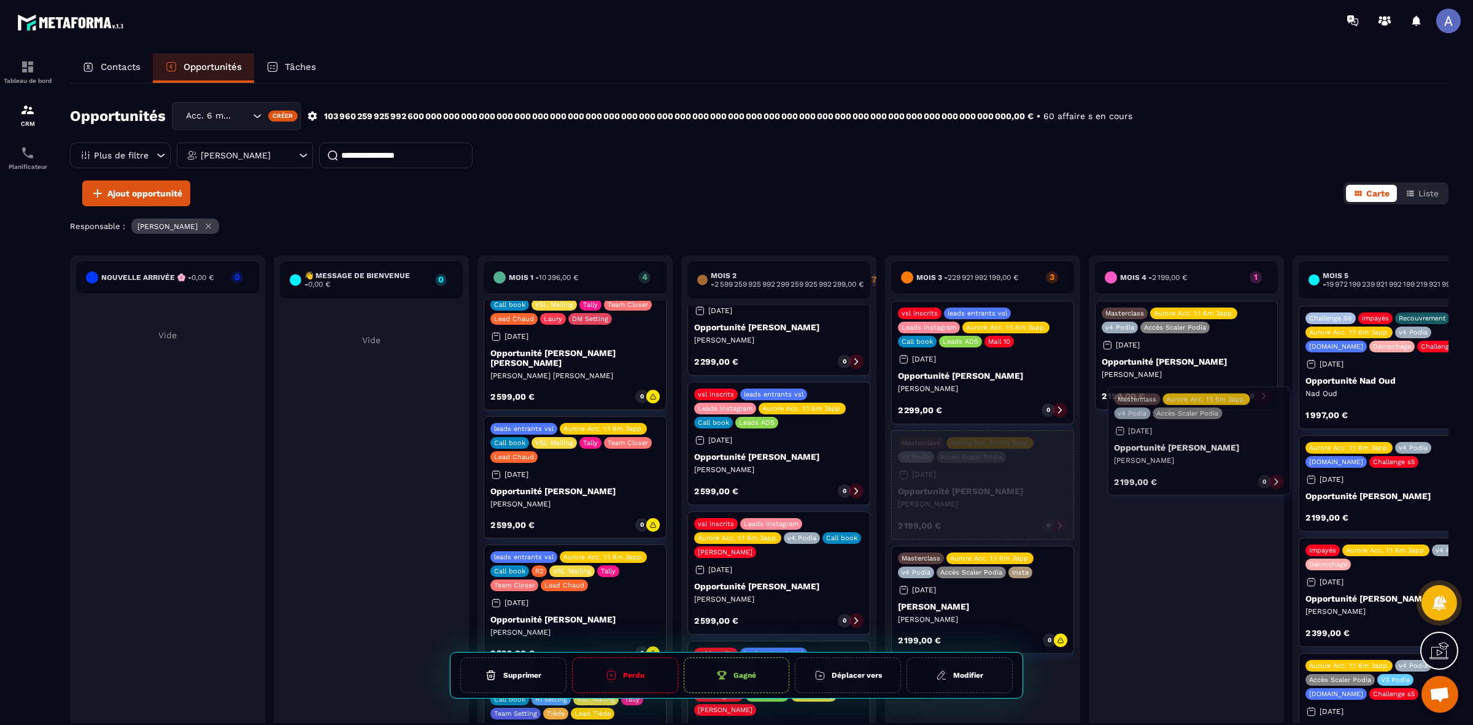 This screenshot has width=1473, height=725. I want to click on p: 1 997,00 €, so click(1326, 415).